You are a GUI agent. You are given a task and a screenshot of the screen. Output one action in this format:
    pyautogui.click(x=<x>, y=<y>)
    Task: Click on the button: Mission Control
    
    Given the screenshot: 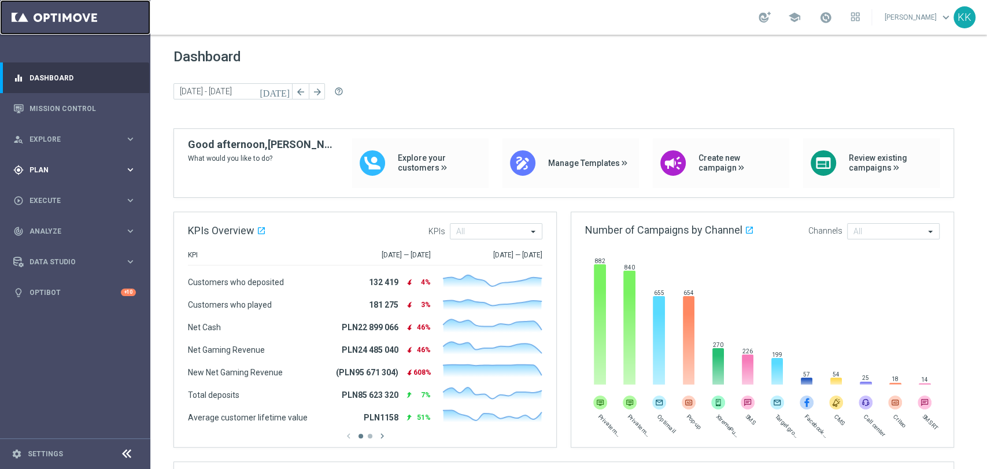 What is the action you would take?
    pyautogui.click(x=75, y=109)
    